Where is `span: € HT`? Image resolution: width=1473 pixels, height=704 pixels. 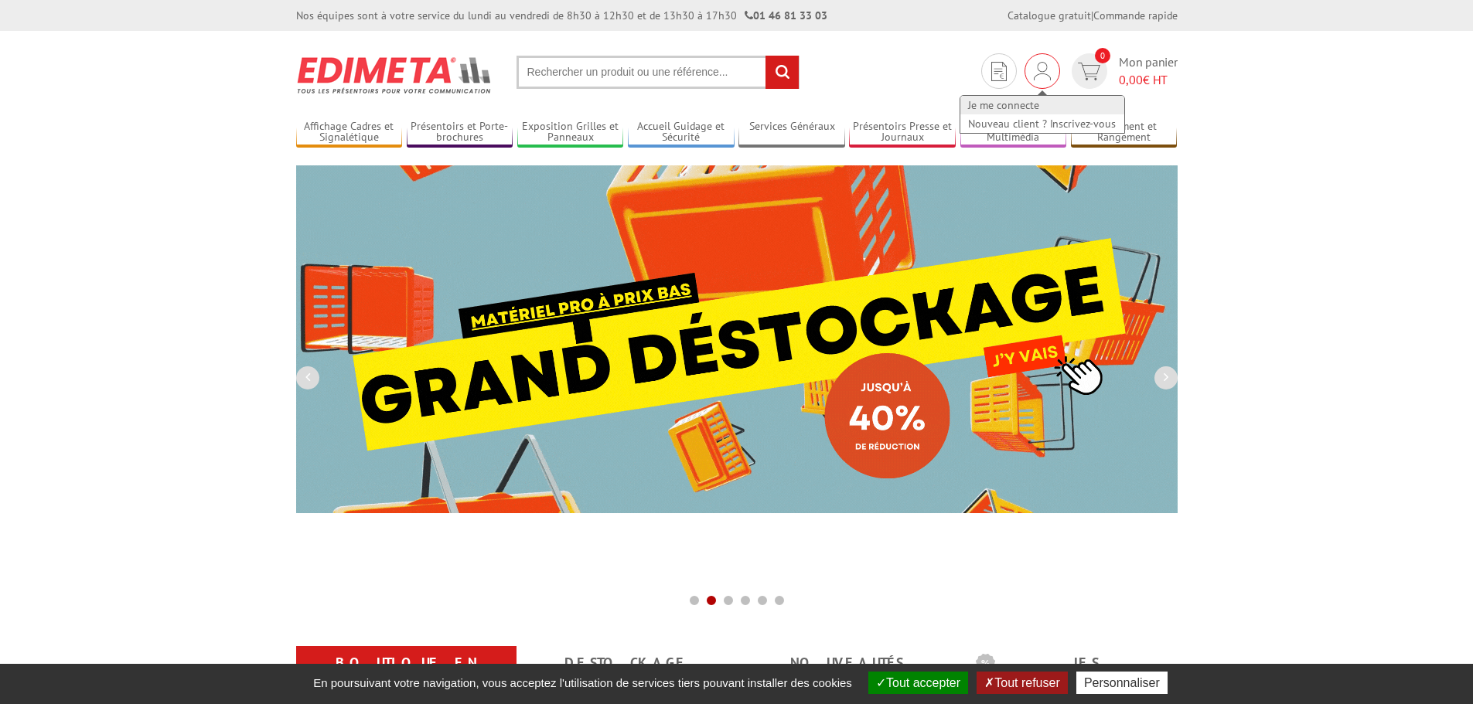
span: € HT is located at coordinates (1148, 80).